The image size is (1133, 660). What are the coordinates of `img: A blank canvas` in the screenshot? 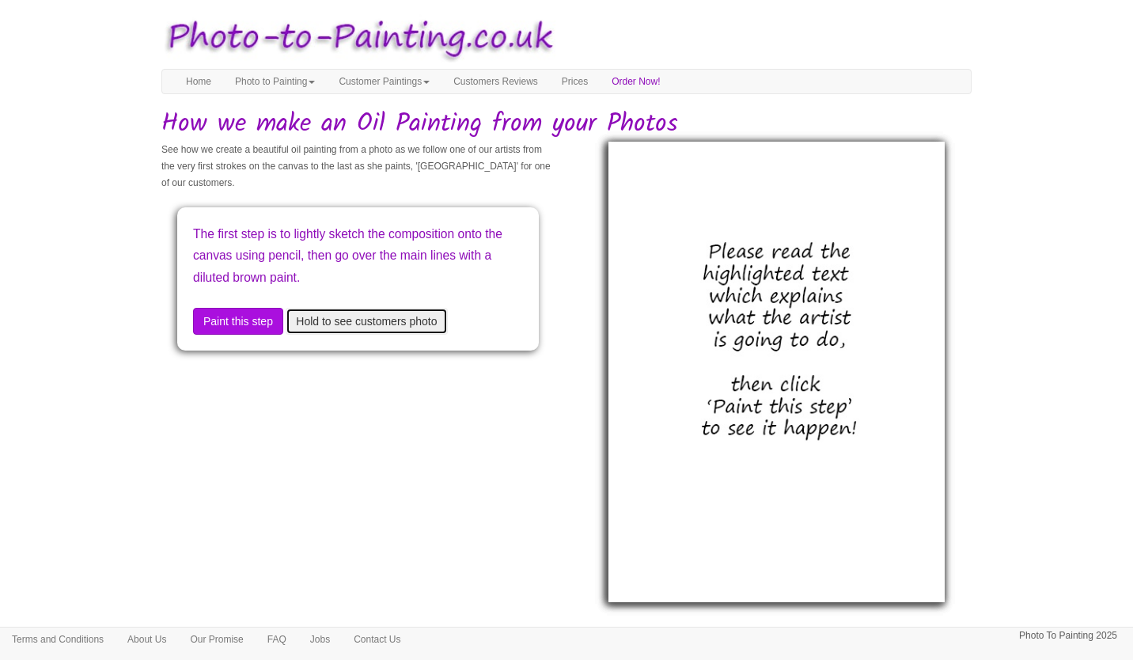 It's located at (777, 372).